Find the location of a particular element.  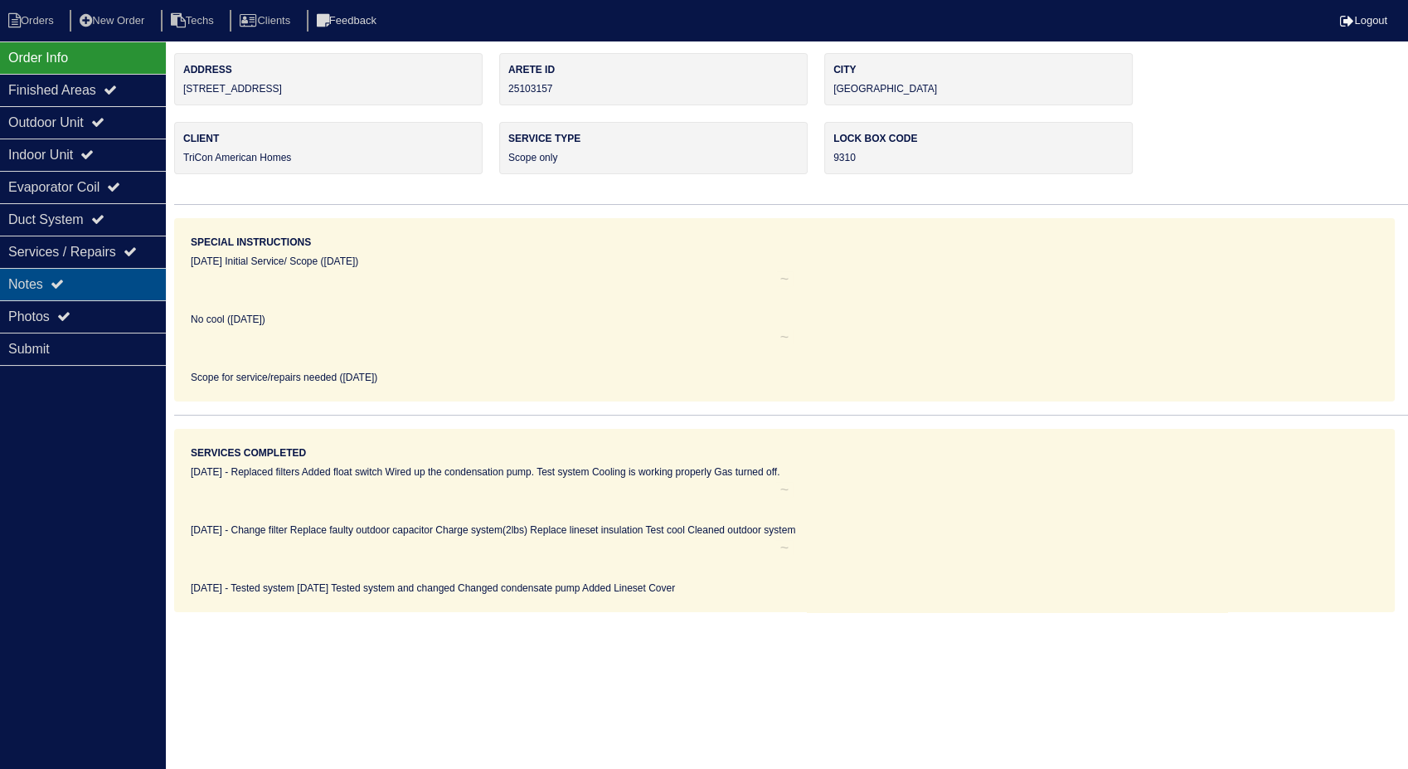

a: Clients is located at coordinates (266, 20).